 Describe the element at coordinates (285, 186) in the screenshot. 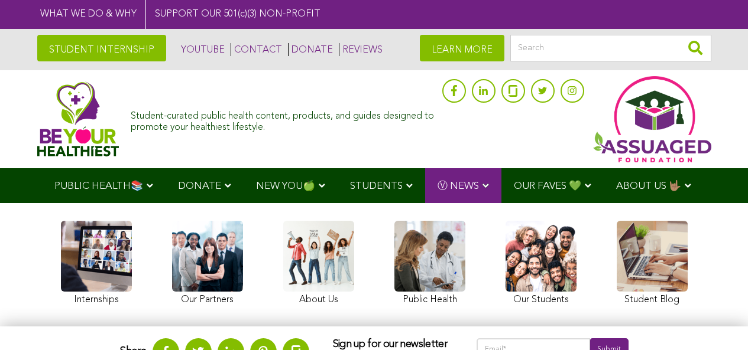

I see `span: NEW YOU🍏` at that location.